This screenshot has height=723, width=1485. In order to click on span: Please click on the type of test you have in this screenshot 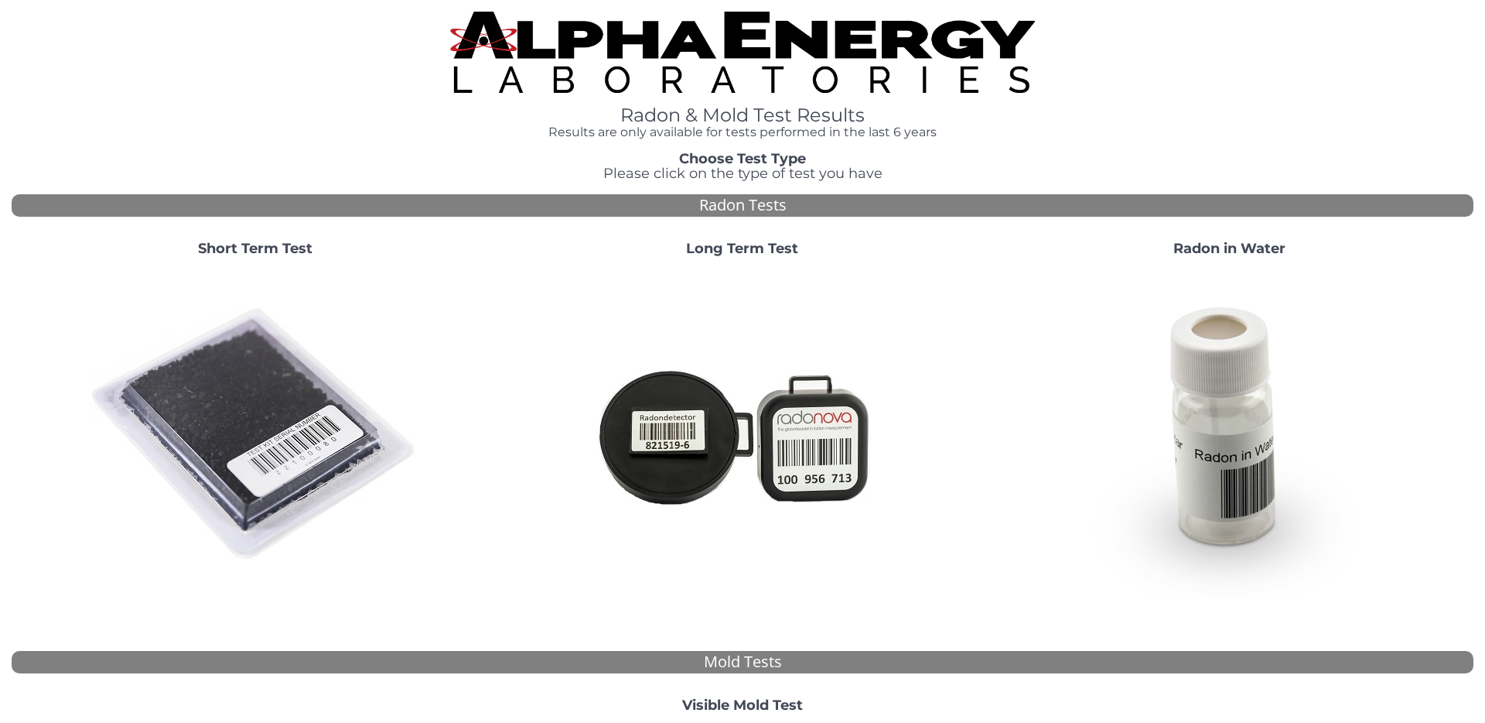, I will do `click(743, 173)`.